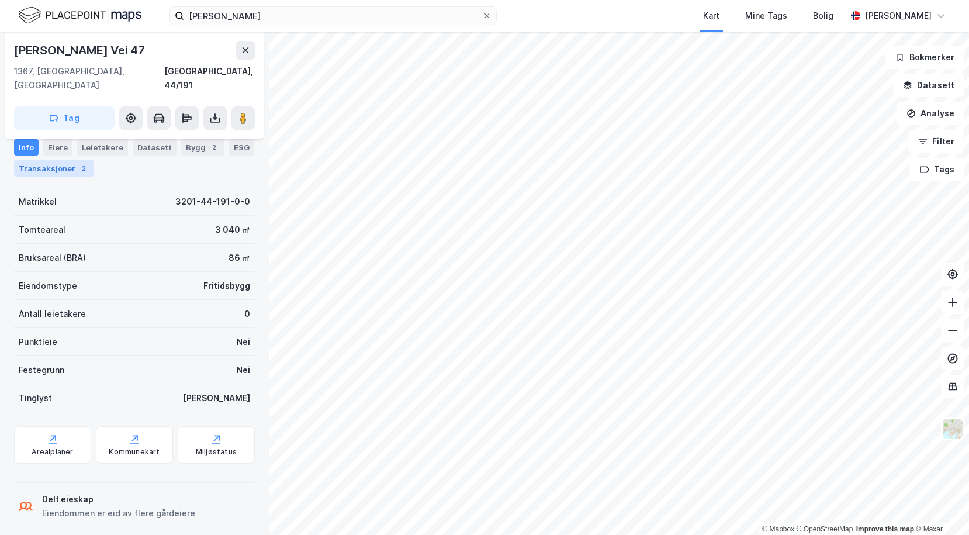 The width and height of the screenshot is (969, 535). I want to click on div: Chat Widget, so click(940, 507).